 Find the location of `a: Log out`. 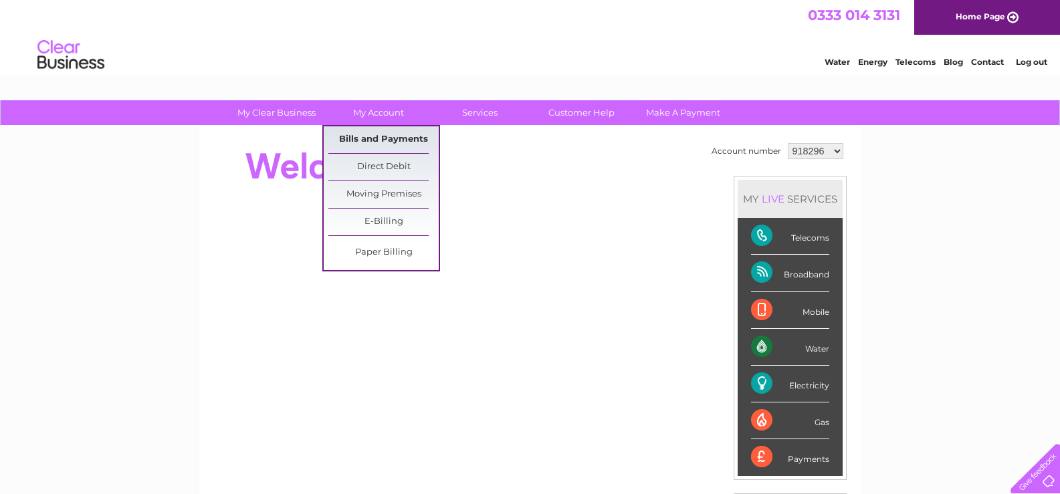

a: Log out is located at coordinates (1031, 62).